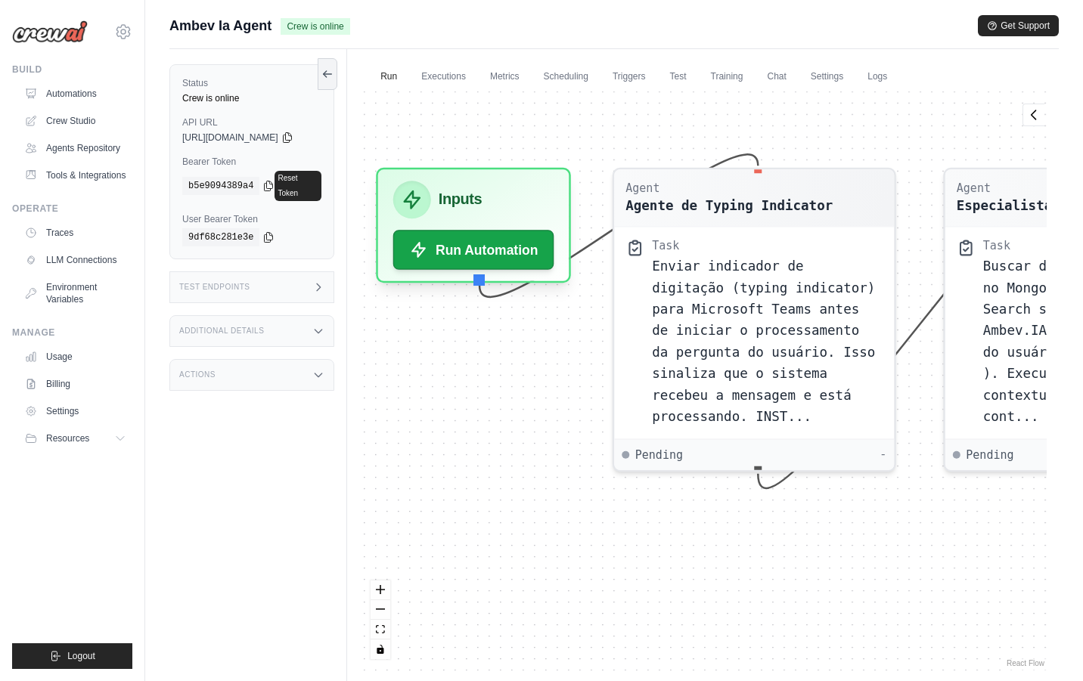 This screenshot has width=1083, height=681. Describe the element at coordinates (67, 439) in the screenshot. I see `span: Resources` at that location.